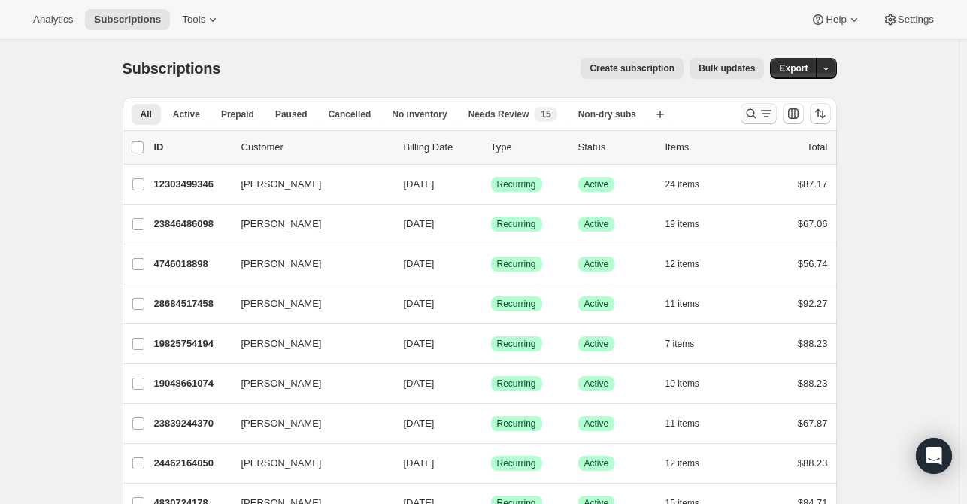 This screenshot has height=504, width=967. What do you see at coordinates (607, 114) in the screenshot?
I see `span: Non-dry subs` at bounding box center [607, 114].